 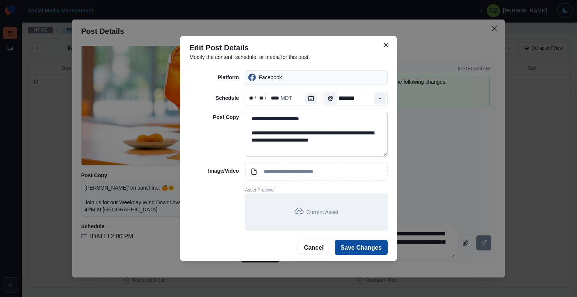 I want to click on p: Platform, so click(x=214, y=77).